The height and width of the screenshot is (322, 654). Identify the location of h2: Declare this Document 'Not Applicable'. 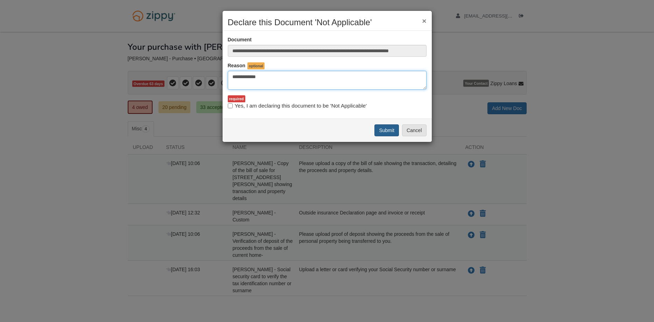
(327, 22).